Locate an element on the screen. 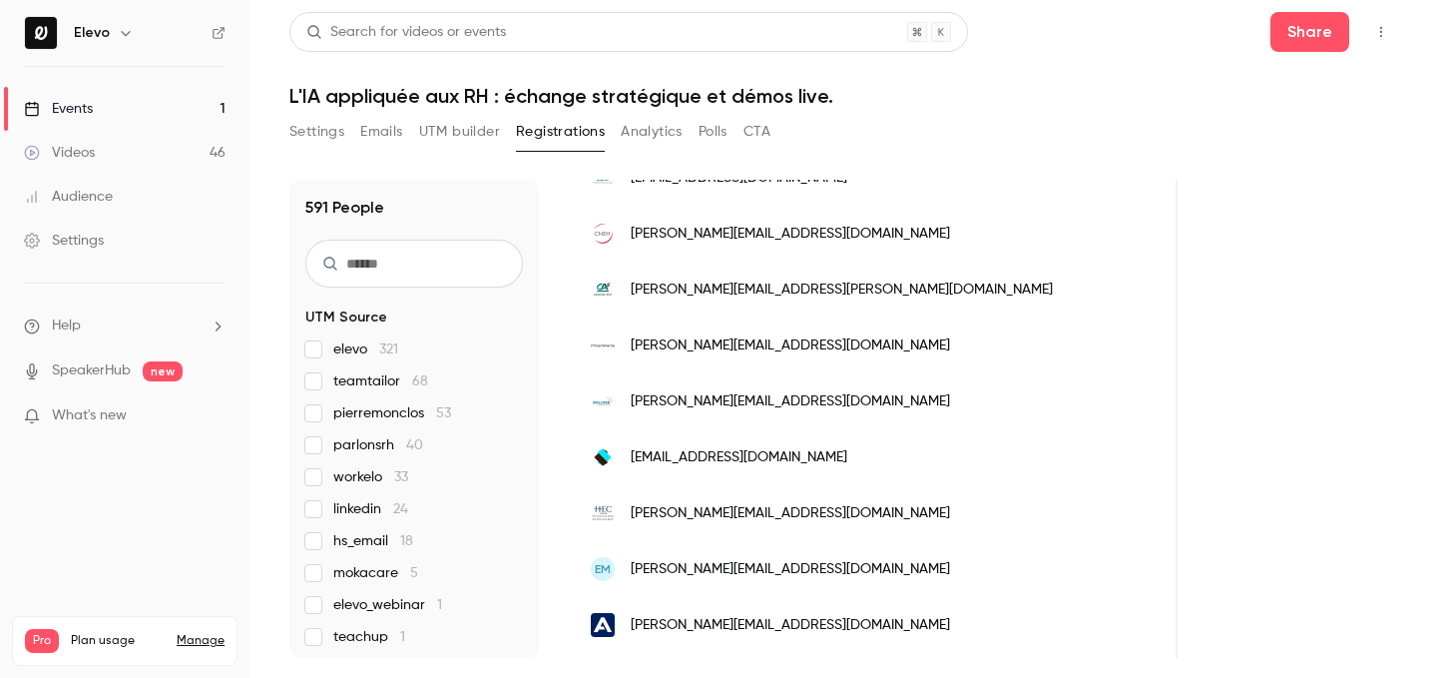 The height and width of the screenshot is (678, 1437). h1: 591 People is located at coordinates (344, 208).